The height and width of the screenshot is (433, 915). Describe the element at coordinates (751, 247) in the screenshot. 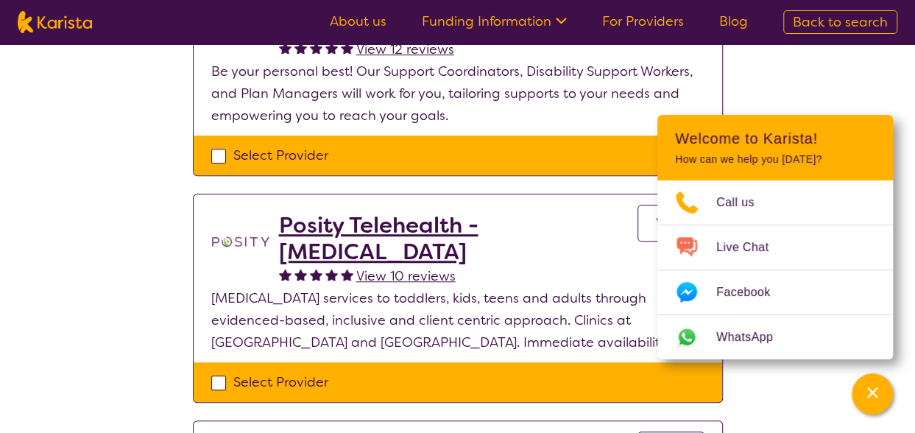

I see `span: Live Chat` at that location.